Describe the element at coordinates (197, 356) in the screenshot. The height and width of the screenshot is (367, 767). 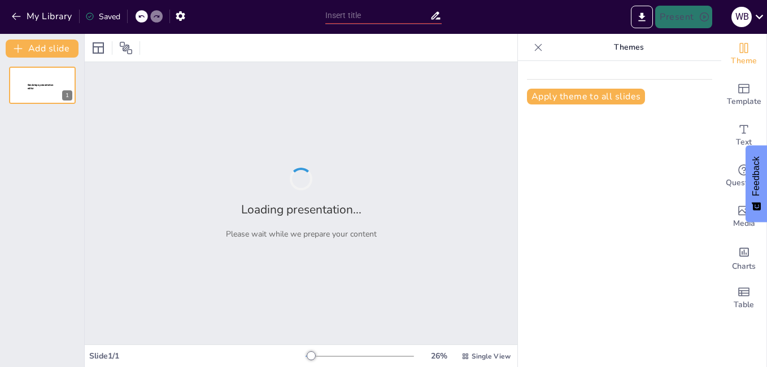
I see `div: Slide 1 / 1` at that location.